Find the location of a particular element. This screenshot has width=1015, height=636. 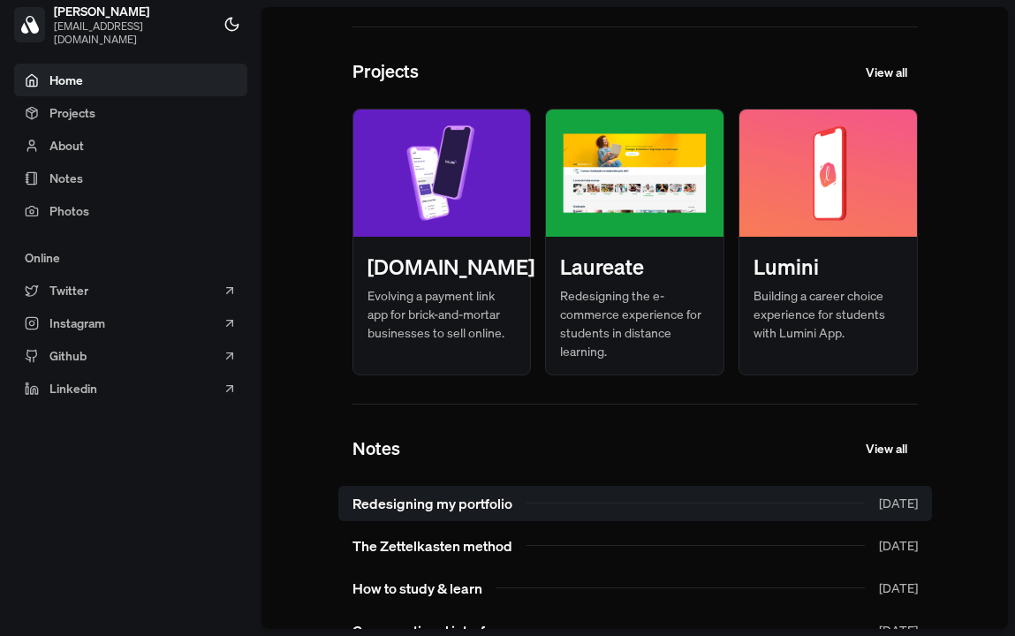

img: linkme_home.png is located at coordinates (442, 173).